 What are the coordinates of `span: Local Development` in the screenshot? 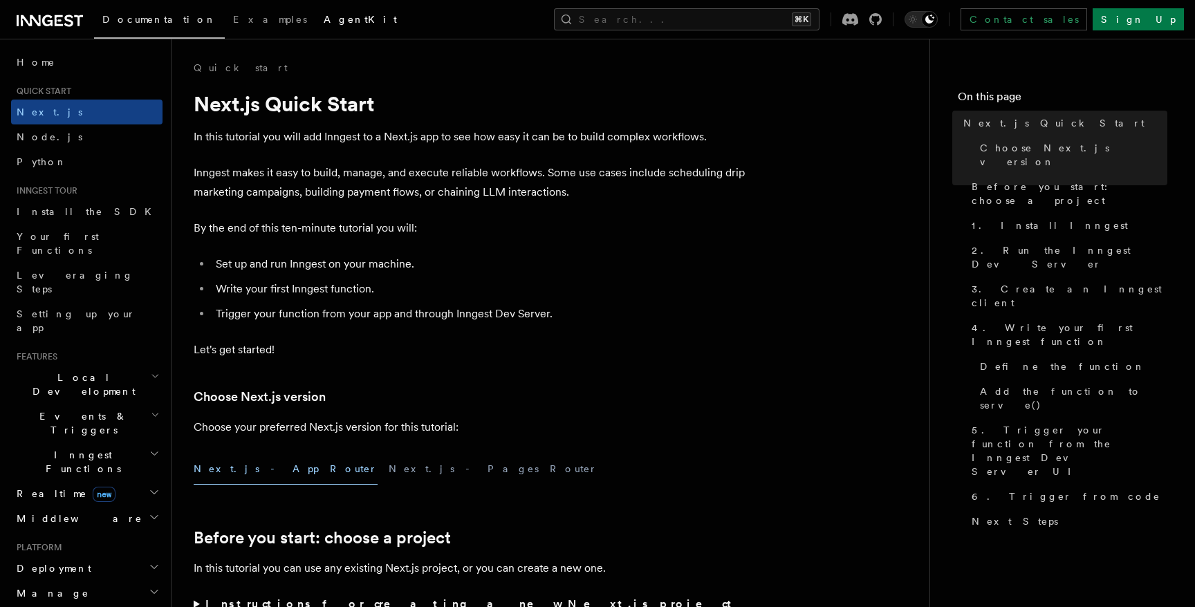 It's located at (81, 385).